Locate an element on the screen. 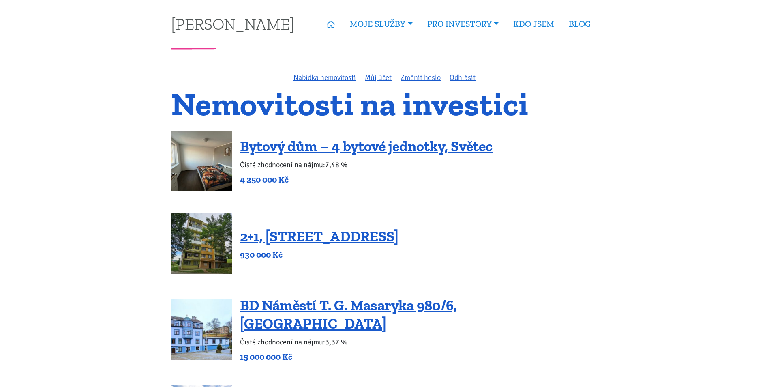 This screenshot has height=387, width=769. b: 7,48 % is located at coordinates (336, 165).